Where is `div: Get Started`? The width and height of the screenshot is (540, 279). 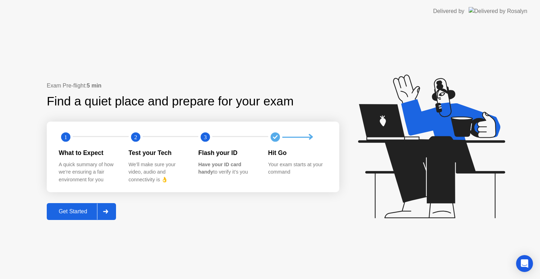 div: Get Started is located at coordinates (73, 212).